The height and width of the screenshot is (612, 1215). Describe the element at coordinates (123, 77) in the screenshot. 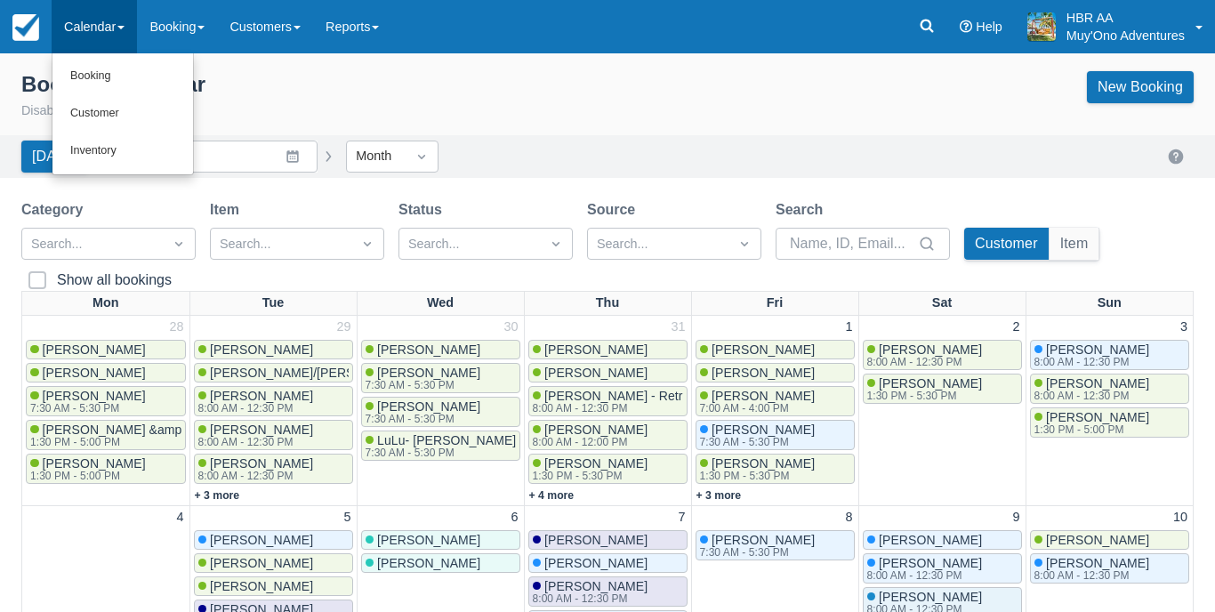

I see `a: Booking` at that location.